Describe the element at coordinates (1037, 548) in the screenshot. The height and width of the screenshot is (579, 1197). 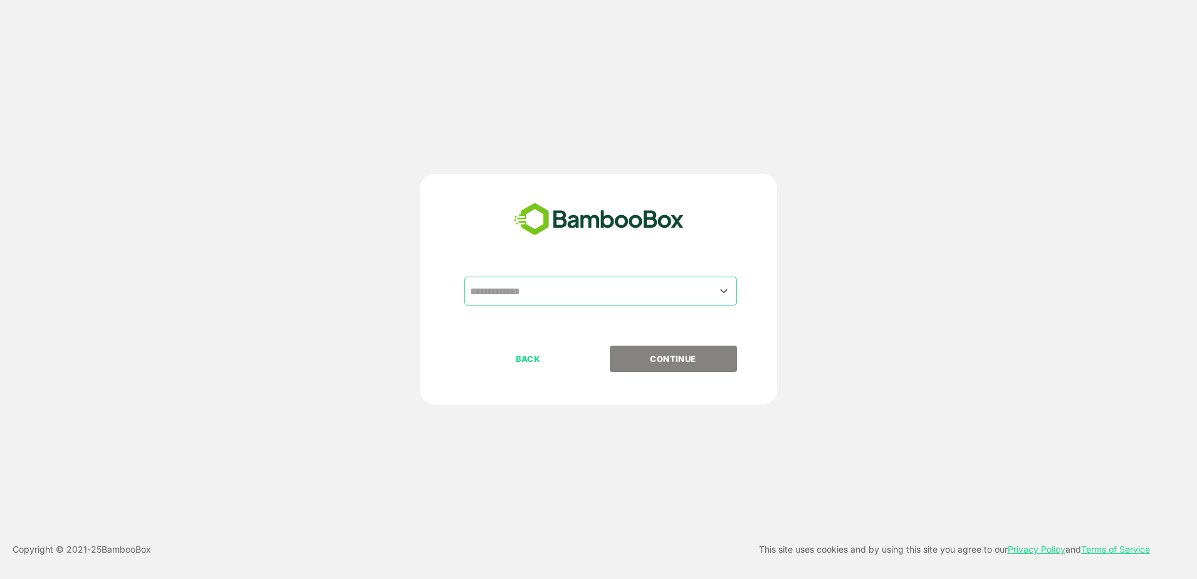
I see `a: Privacy Policy` at that location.